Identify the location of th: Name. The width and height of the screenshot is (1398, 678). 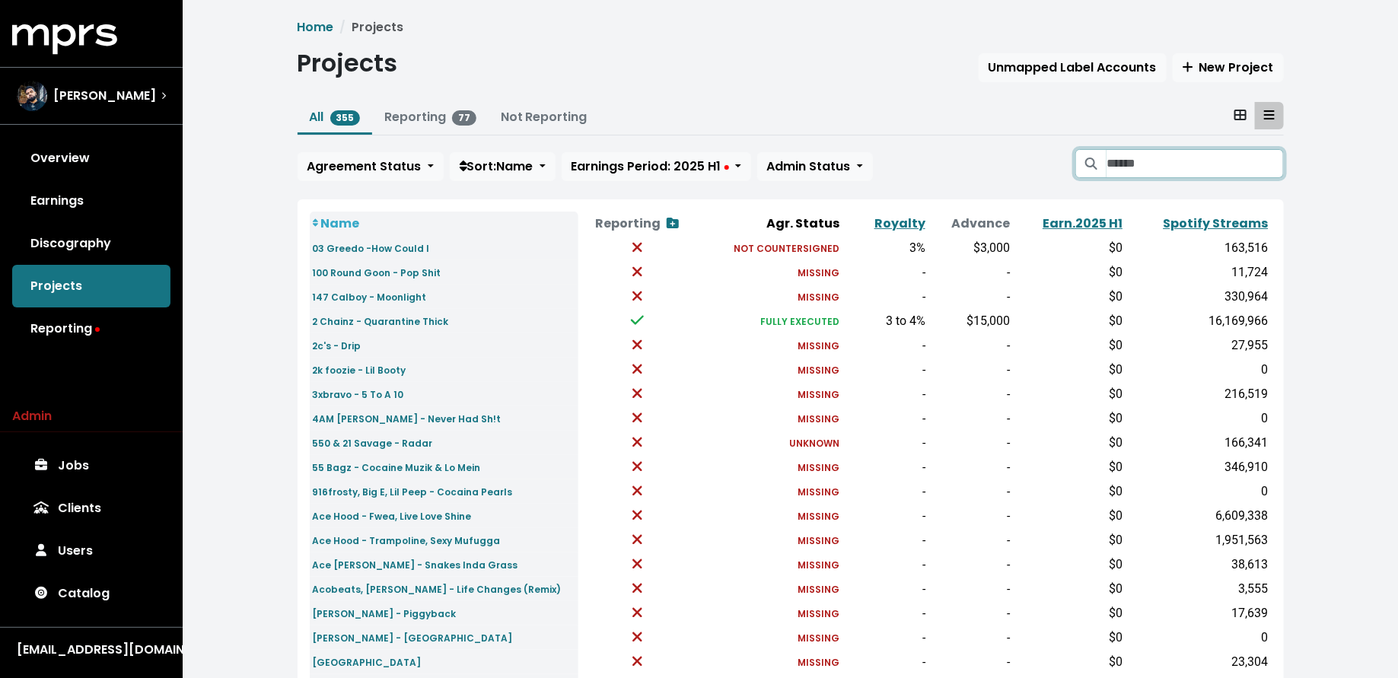
(445, 224).